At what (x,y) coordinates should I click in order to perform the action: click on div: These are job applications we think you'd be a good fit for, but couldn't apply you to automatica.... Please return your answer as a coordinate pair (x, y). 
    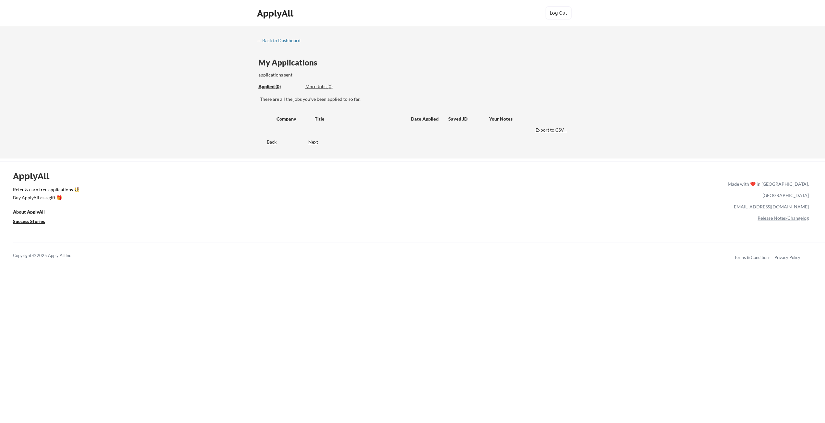
    Looking at the image, I should click on (329, 87).